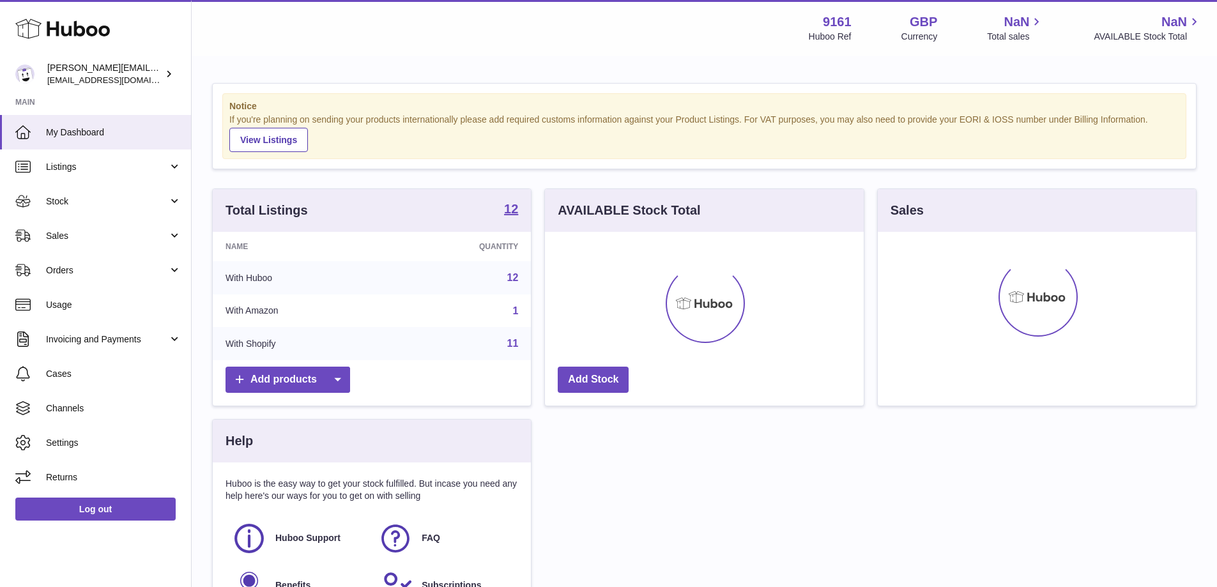 The height and width of the screenshot is (587, 1217). I want to click on span: FAQ, so click(430, 538).